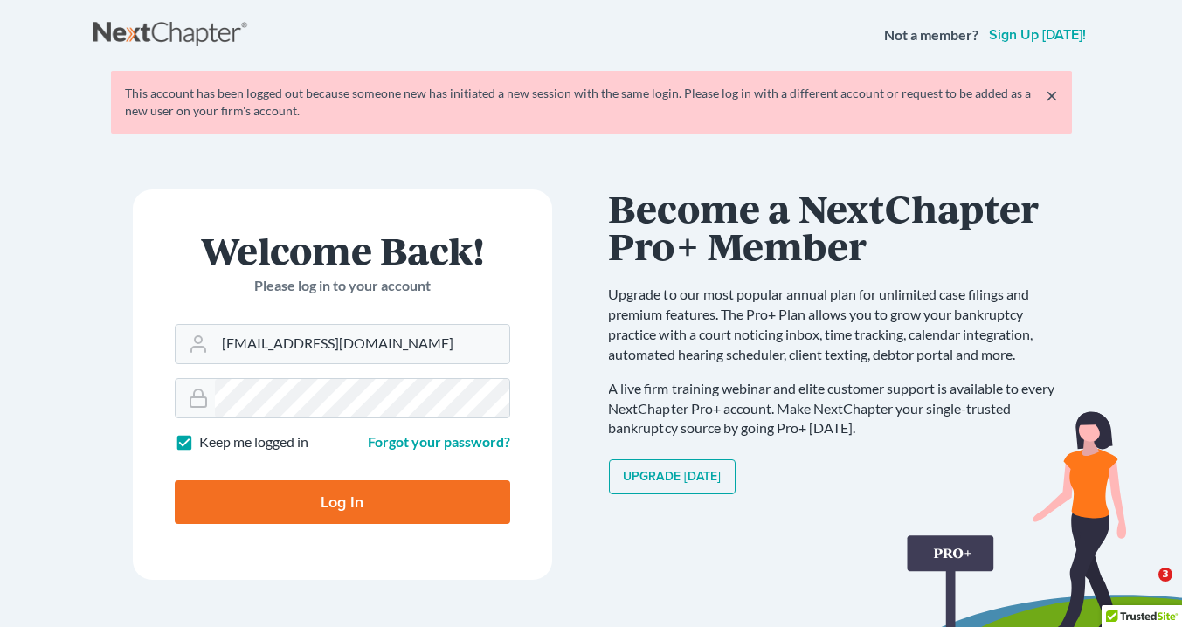  What do you see at coordinates (840, 226) in the screenshot?
I see `h1: Become a NextChapter Pro+ Member` at bounding box center [840, 226].